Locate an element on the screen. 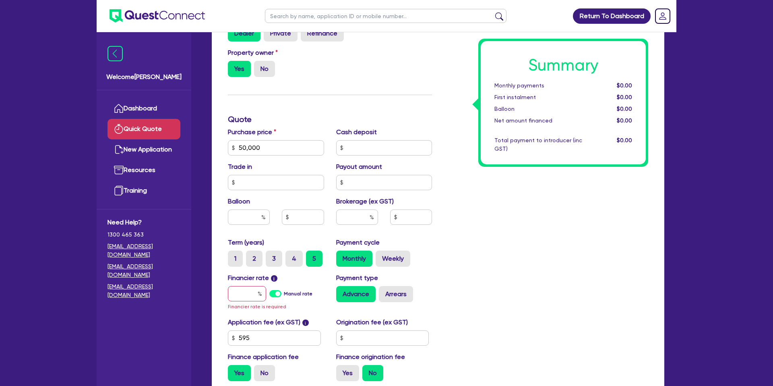  a: Dashboard is located at coordinates (144, 108).